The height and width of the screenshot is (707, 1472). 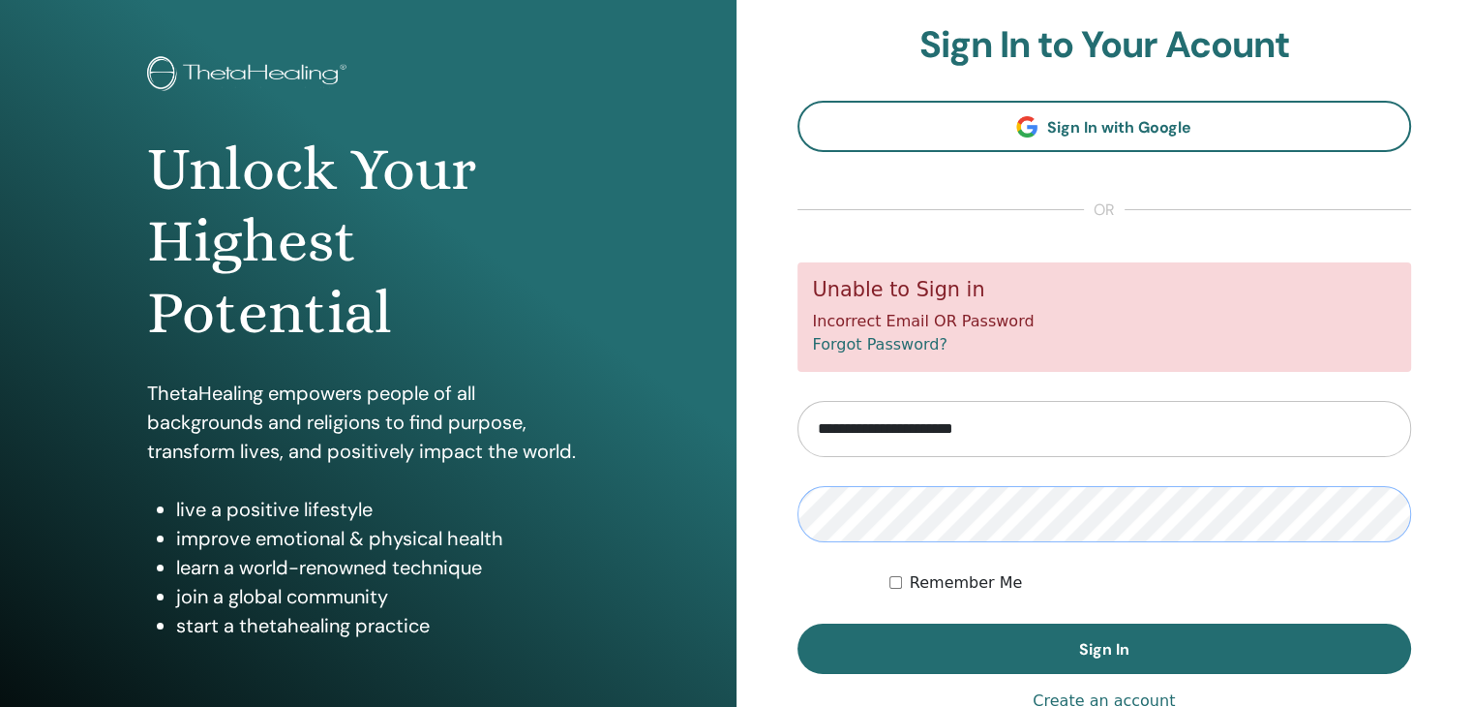 I want to click on li: improve emotional & physical health, so click(x=382, y=538).